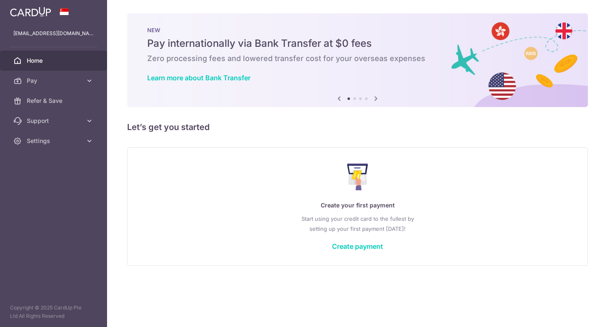 The height and width of the screenshot is (327, 608). Describe the element at coordinates (358, 30) in the screenshot. I see `p: NEW` at that location.